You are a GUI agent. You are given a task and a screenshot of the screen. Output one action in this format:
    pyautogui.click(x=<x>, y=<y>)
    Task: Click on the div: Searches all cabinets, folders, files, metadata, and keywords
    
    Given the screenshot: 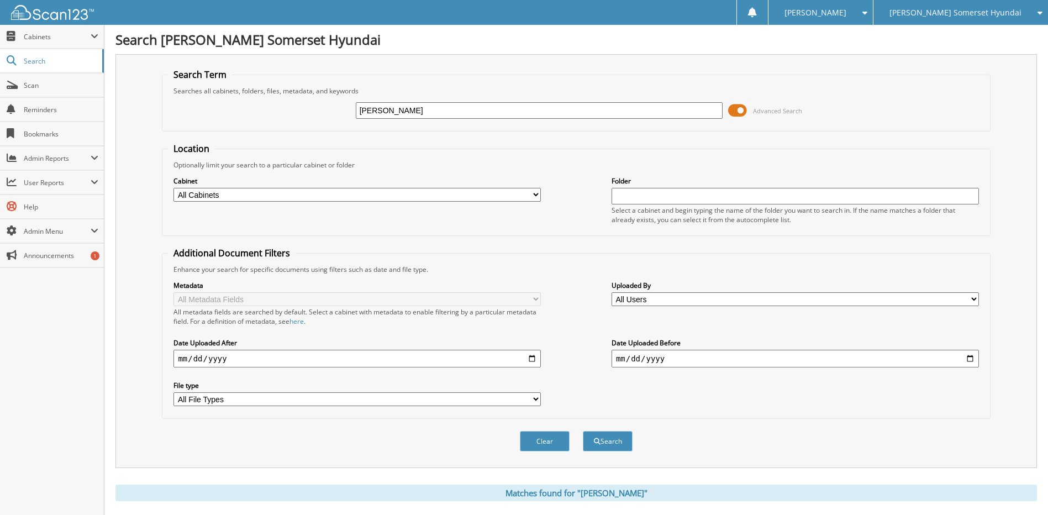 What is the action you would take?
    pyautogui.click(x=576, y=91)
    